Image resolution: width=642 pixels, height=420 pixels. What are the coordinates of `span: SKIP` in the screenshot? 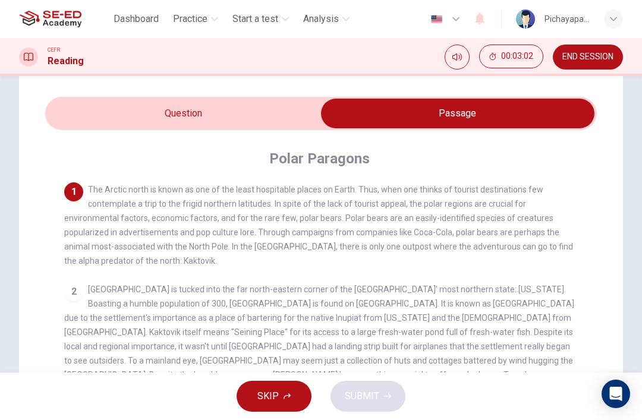 It's located at (268, 396).